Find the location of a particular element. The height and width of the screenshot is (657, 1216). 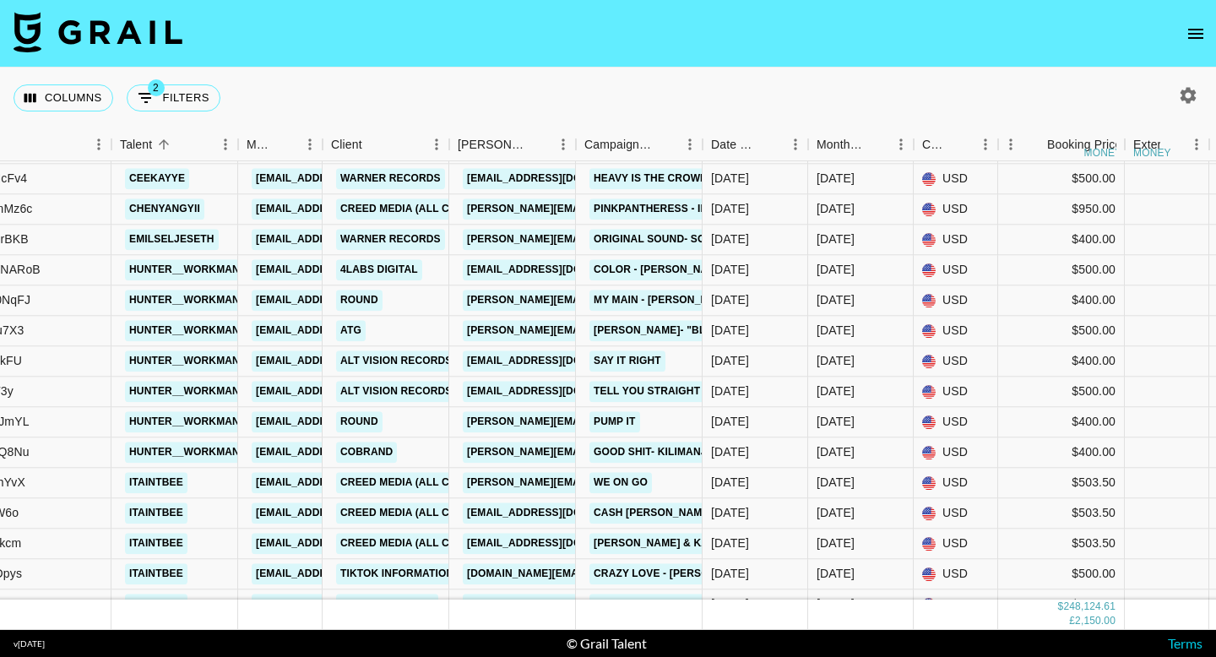

a: we on go is located at coordinates (621, 482).